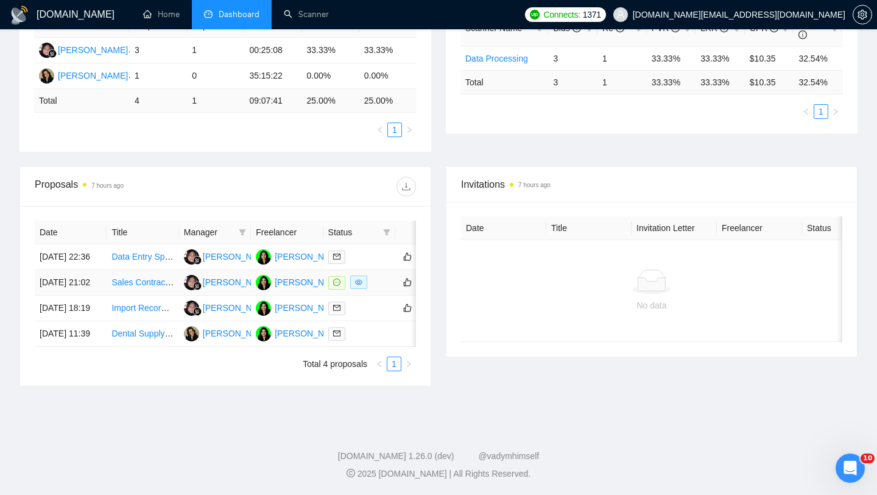  What do you see at coordinates (836, 111) in the screenshot?
I see `span: right` at bounding box center [836, 111].